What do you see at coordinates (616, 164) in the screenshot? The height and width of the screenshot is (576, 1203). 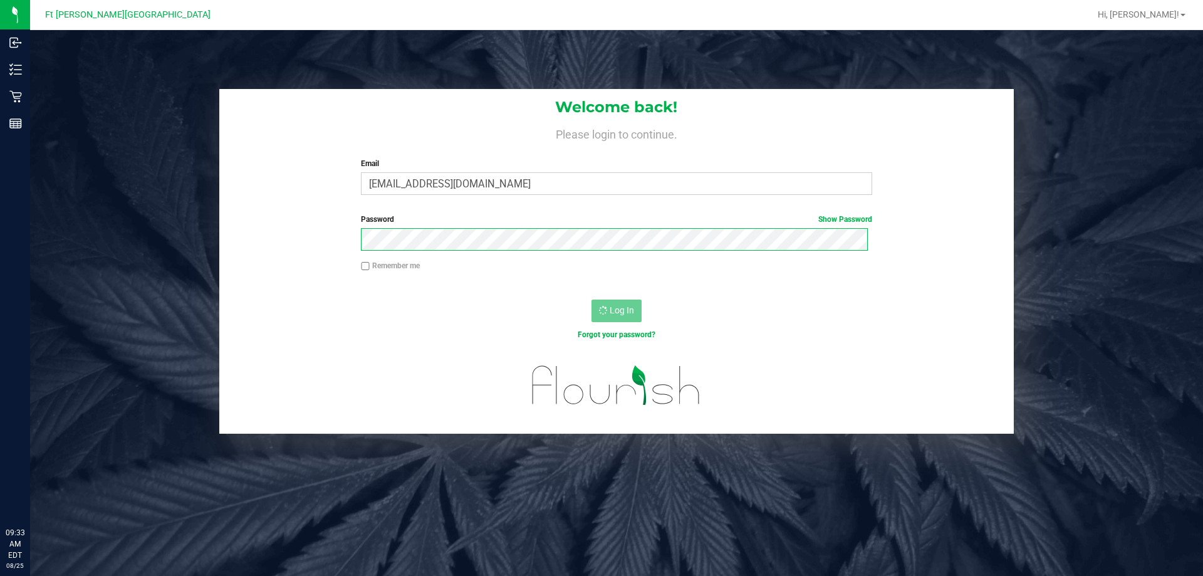 I see `label: Email` at bounding box center [616, 164].